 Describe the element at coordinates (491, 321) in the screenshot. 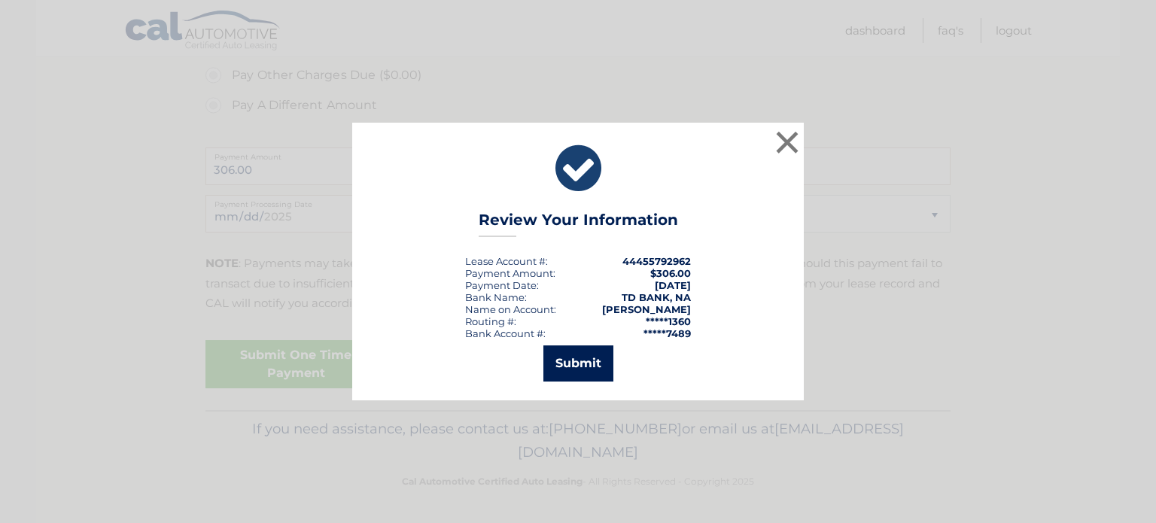

I see `div: Routing #:` at that location.